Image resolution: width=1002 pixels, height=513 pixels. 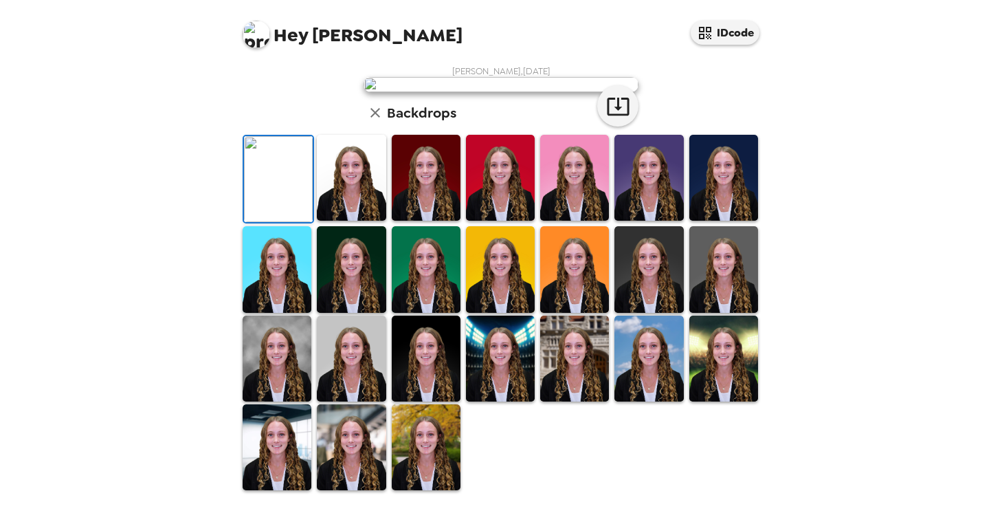 I want to click on button: IDcode, so click(x=725, y=32).